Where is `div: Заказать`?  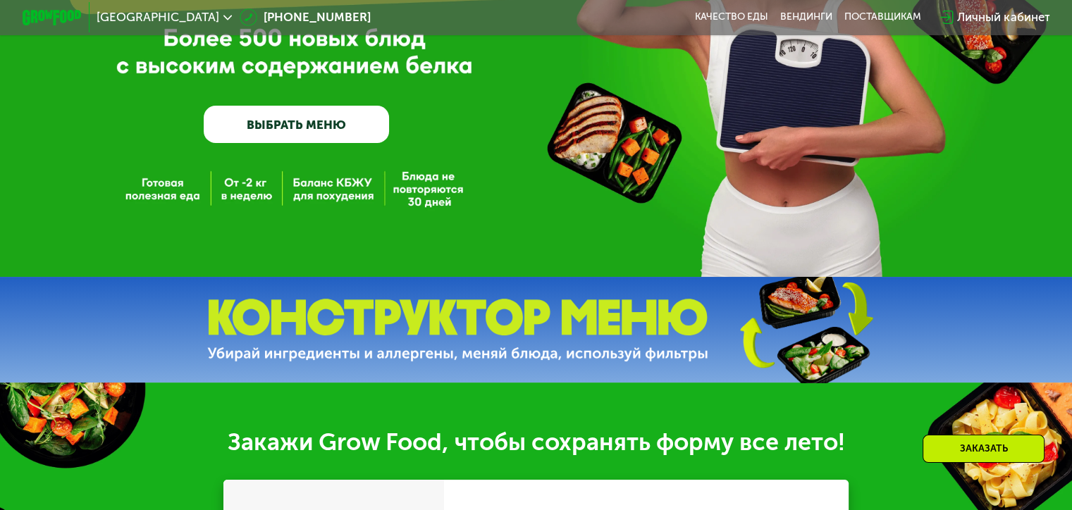 div: Заказать is located at coordinates (984, 449).